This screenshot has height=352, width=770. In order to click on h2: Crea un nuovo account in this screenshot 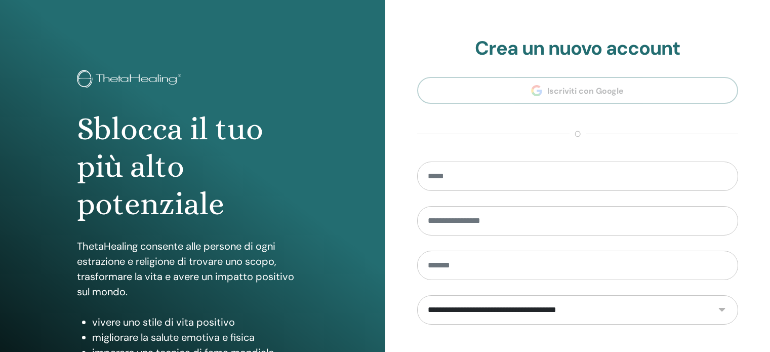, I will do `click(578, 49)`.